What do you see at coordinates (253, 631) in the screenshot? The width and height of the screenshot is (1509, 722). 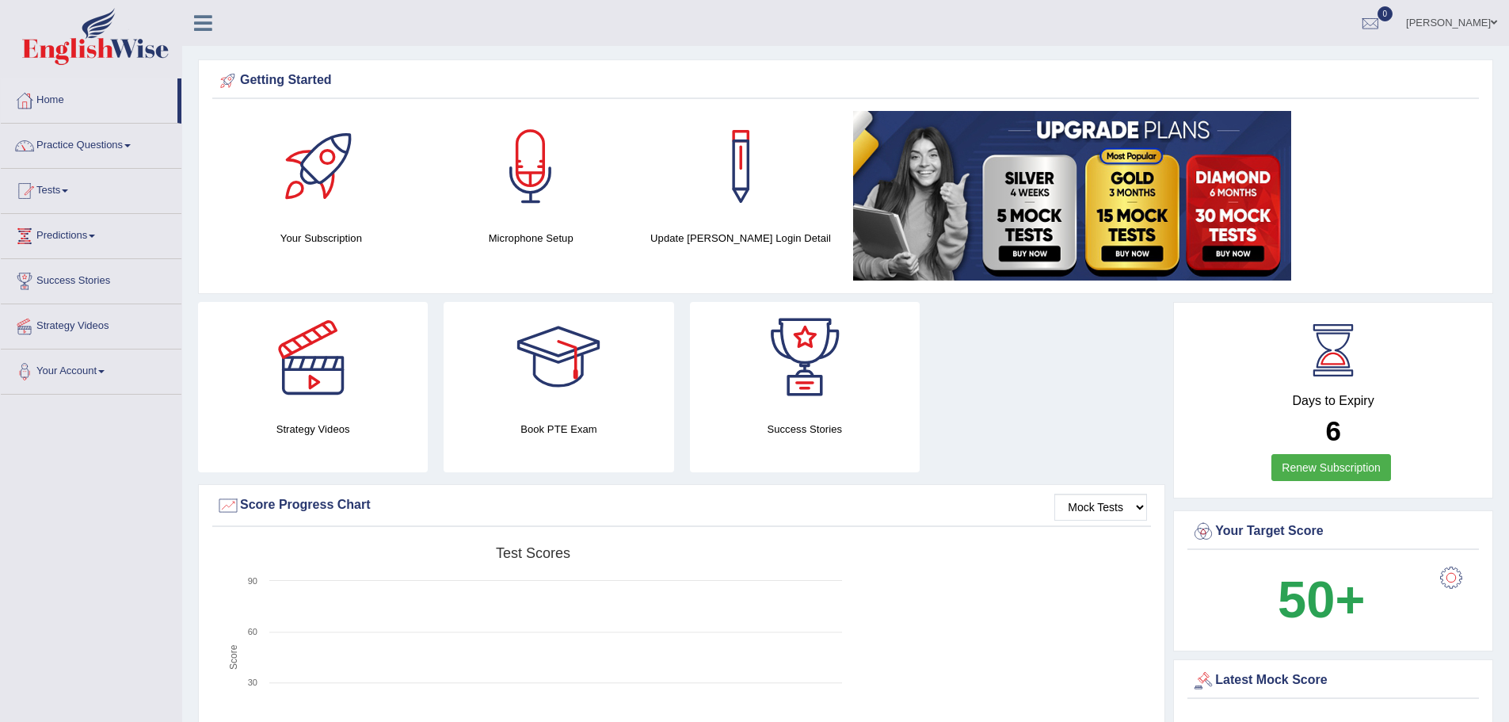 I see `text: 60` at bounding box center [253, 631].